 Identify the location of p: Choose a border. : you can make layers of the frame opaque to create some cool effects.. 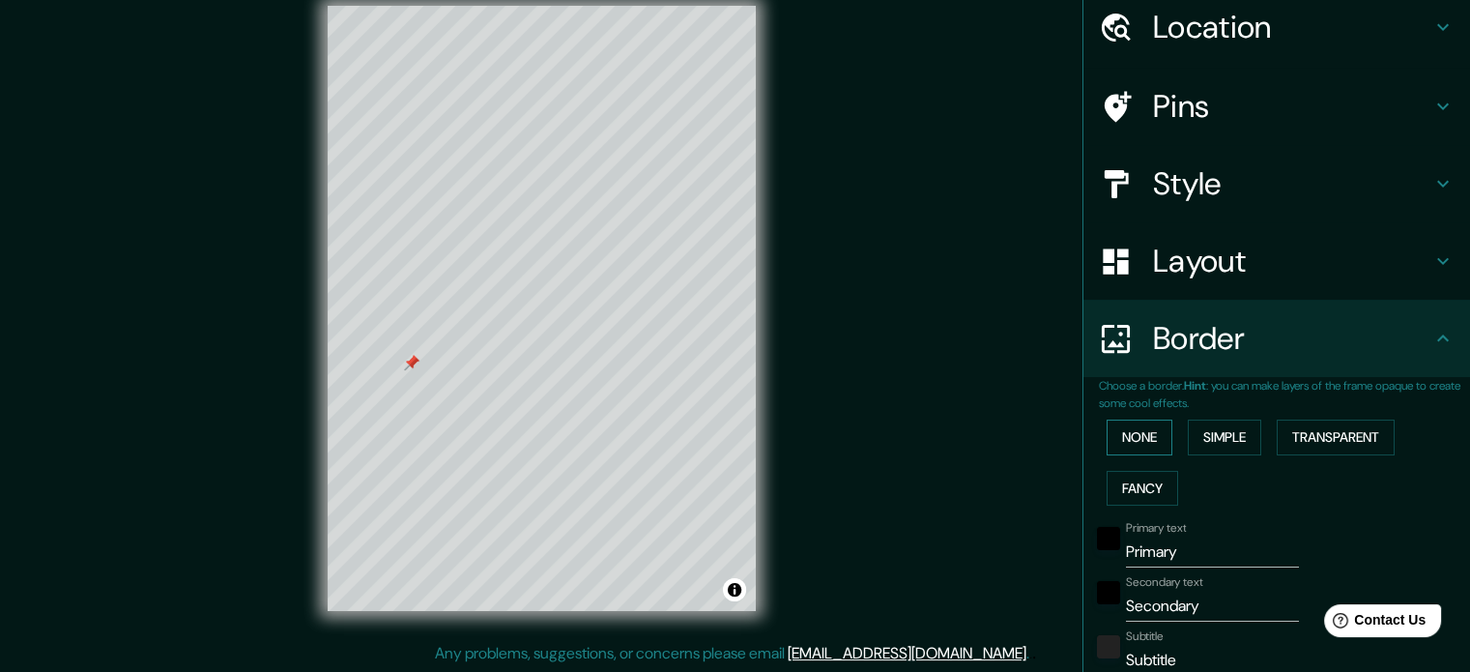
(1284, 394).